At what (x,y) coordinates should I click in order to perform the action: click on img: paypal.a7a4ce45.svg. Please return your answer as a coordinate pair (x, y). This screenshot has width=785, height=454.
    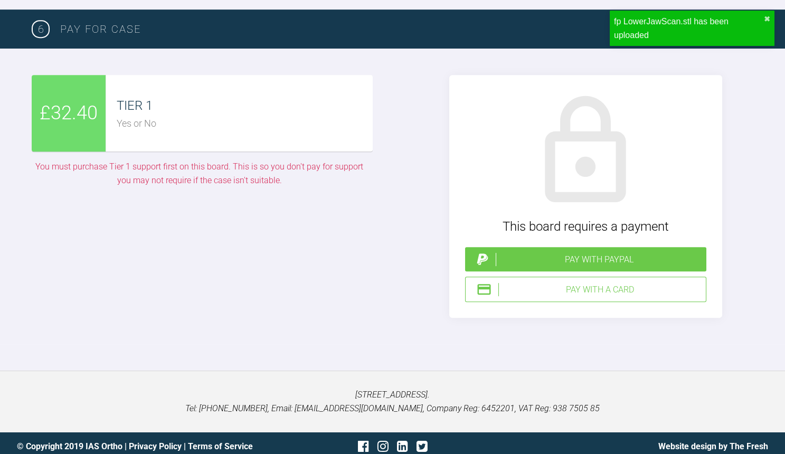
    Looking at the image, I should click on (482, 259).